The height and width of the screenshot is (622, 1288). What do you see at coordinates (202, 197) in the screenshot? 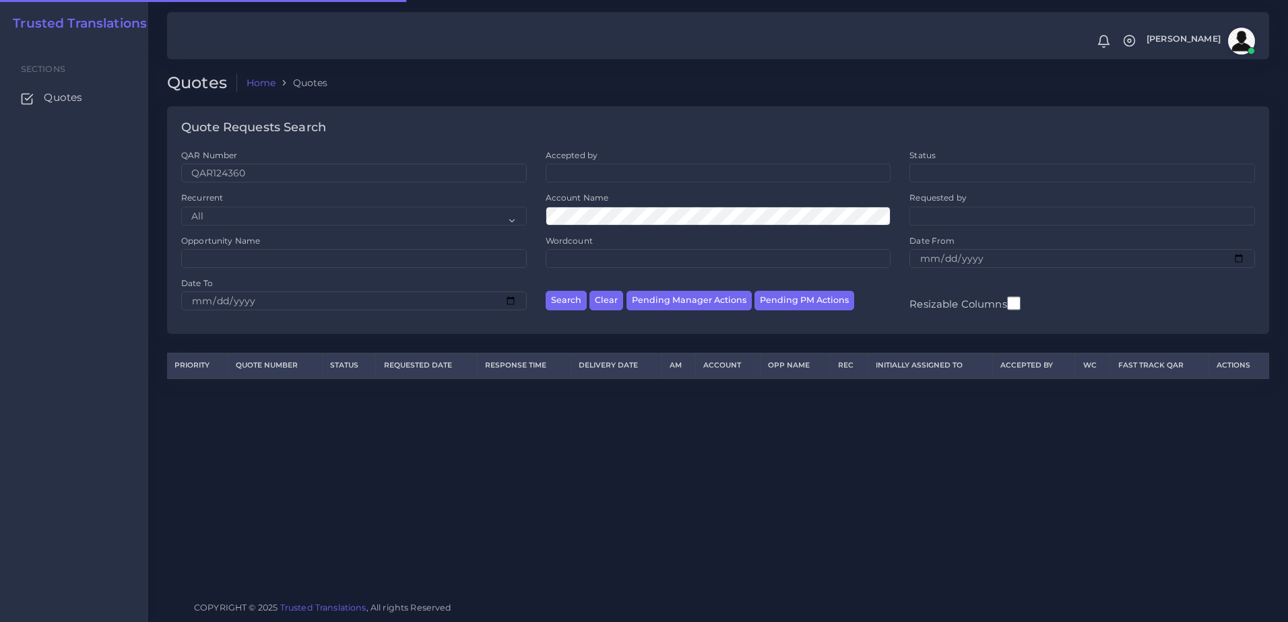
I see `label: Recurrent` at bounding box center [202, 197].